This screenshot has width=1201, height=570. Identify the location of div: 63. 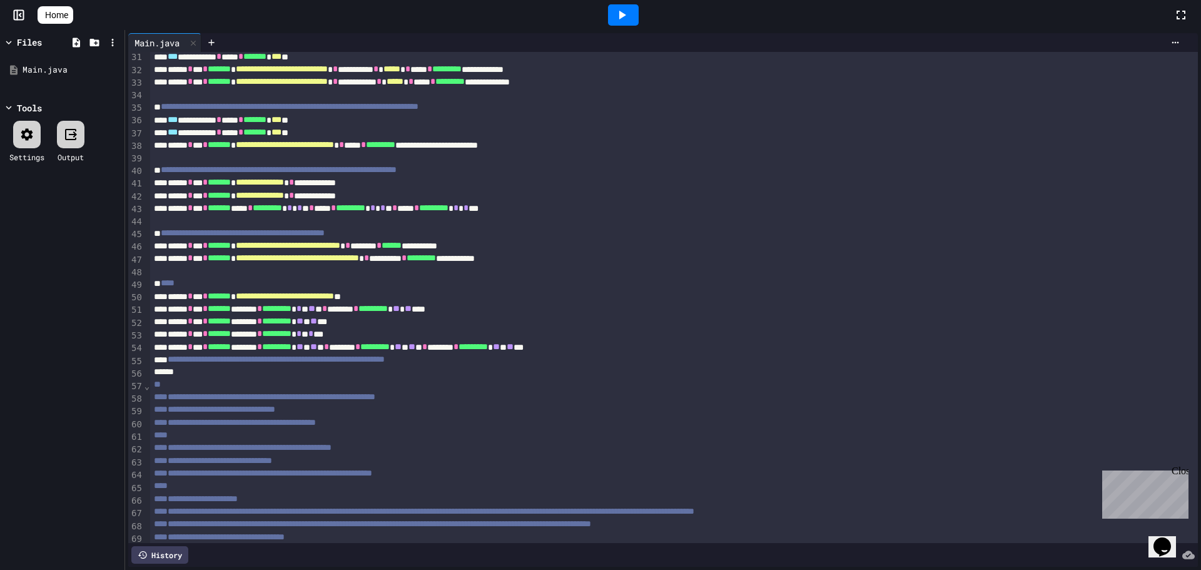
(136, 463).